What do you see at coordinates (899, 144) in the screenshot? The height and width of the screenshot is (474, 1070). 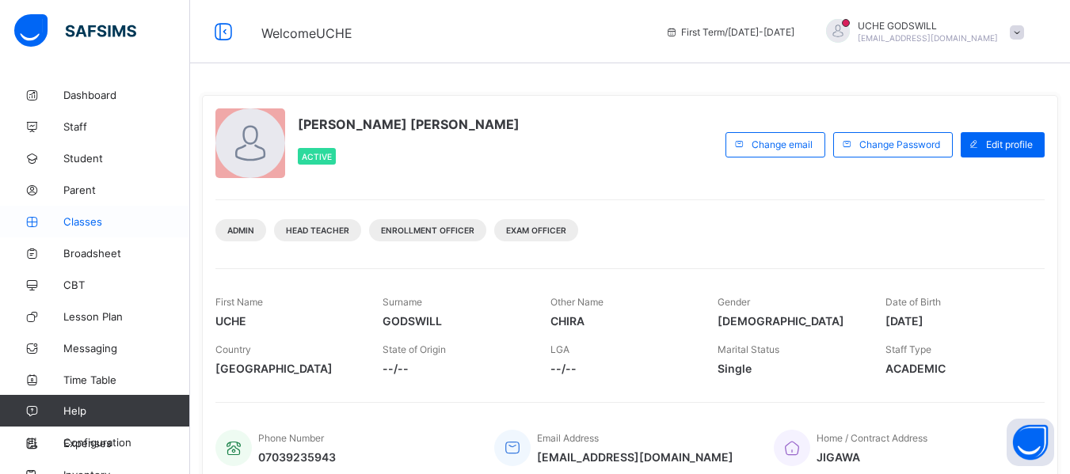 I see `span: Change Password` at bounding box center [899, 144].